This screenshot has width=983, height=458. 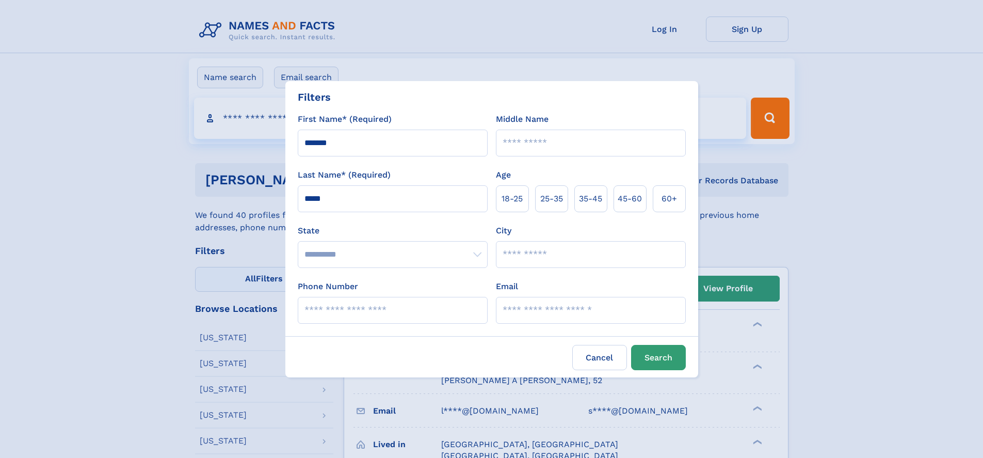 What do you see at coordinates (314, 97) in the screenshot?
I see `div: Filters` at bounding box center [314, 97].